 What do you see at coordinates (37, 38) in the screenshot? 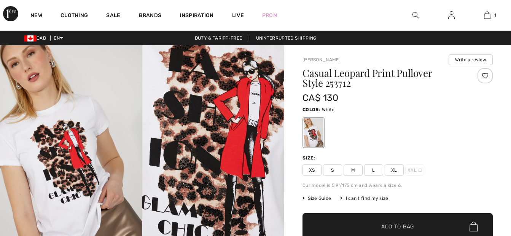
I see `span: CAD` at bounding box center [37, 38].